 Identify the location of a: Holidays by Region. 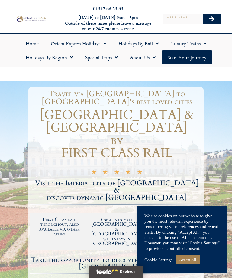
(49, 57).